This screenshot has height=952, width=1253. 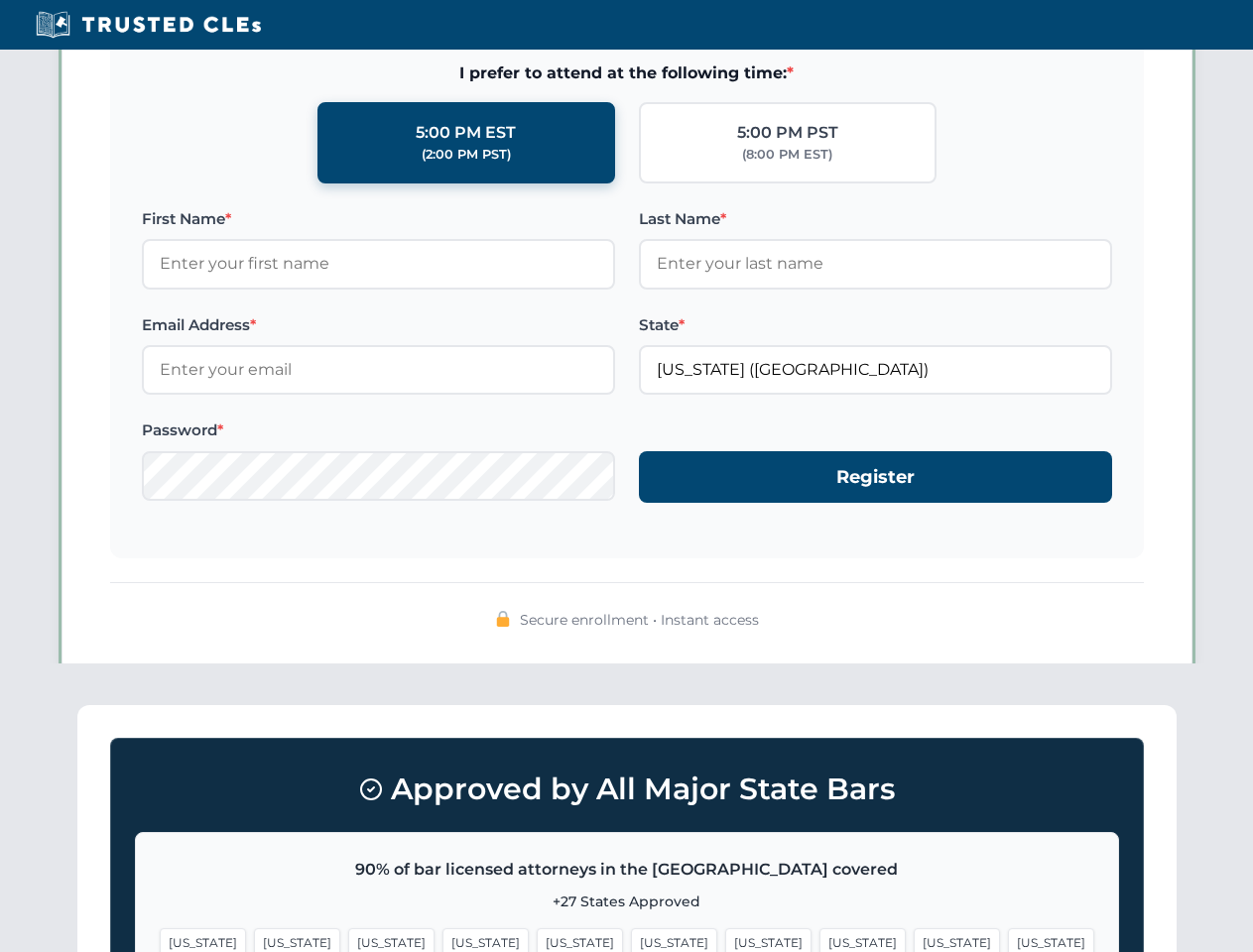 I want to click on label: Last Name, so click(x=875, y=219).